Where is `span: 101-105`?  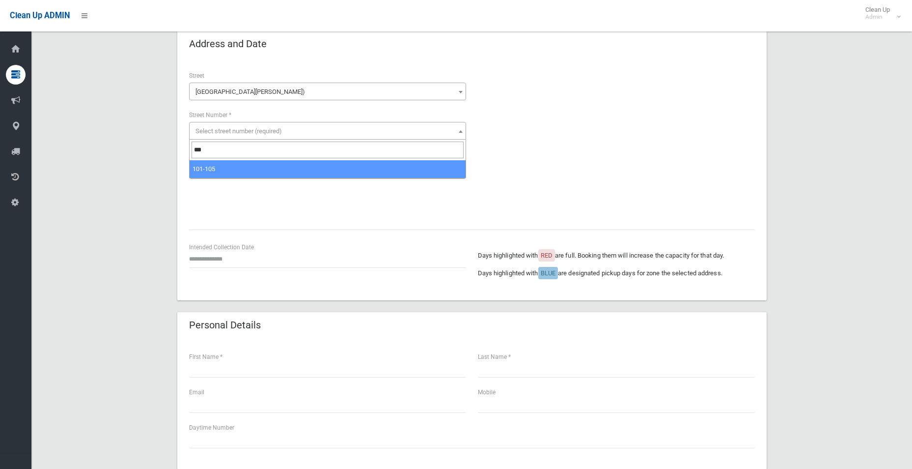
span: 101-105 is located at coordinates (204, 168).